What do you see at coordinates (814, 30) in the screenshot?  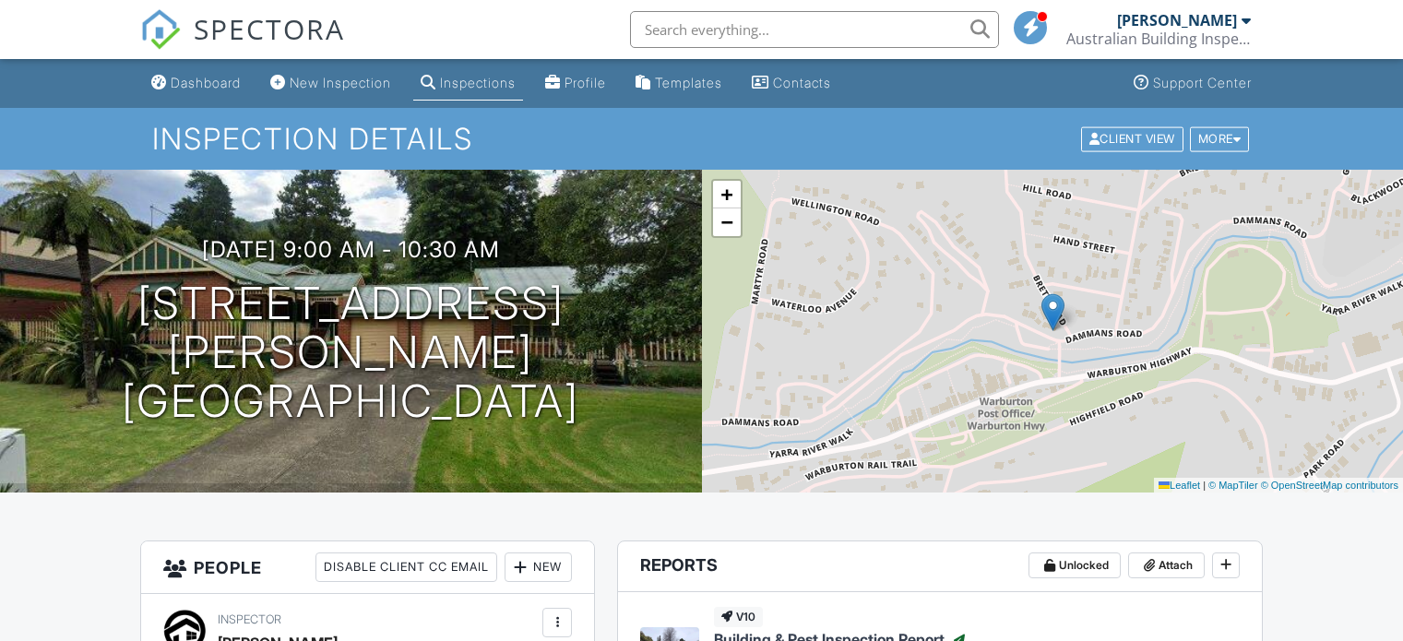 I see `input: Search everything...` at bounding box center [814, 30].